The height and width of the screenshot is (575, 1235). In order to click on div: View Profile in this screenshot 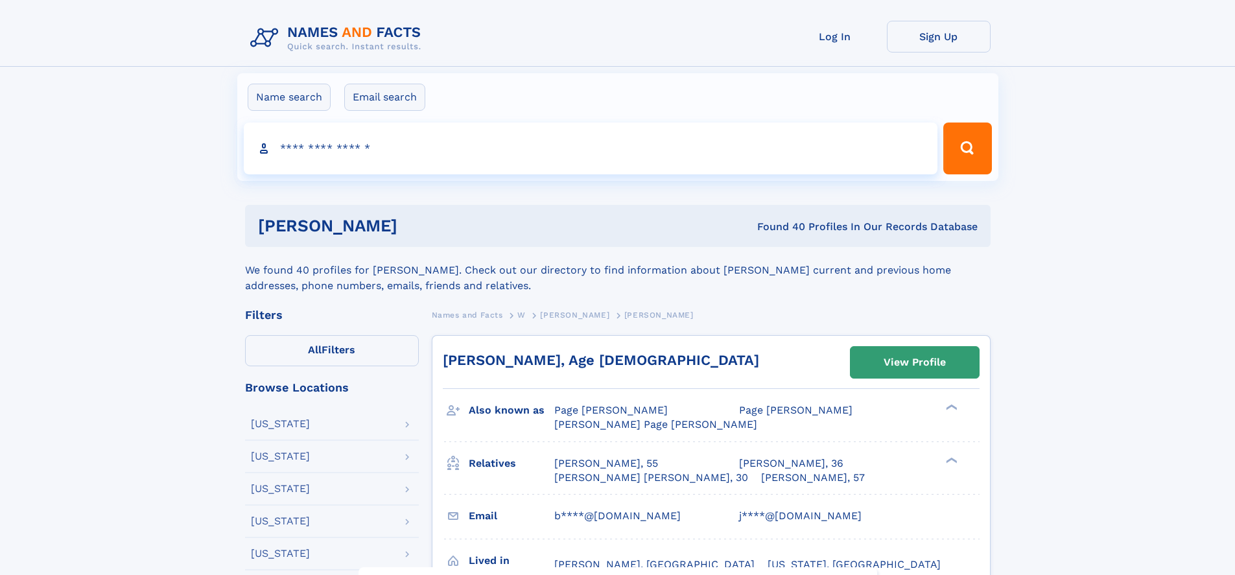, I will do `click(915, 362)`.